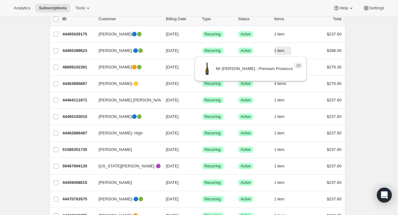  What do you see at coordinates (53, 8) in the screenshot?
I see `span: Subscriptions` at bounding box center [53, 8].